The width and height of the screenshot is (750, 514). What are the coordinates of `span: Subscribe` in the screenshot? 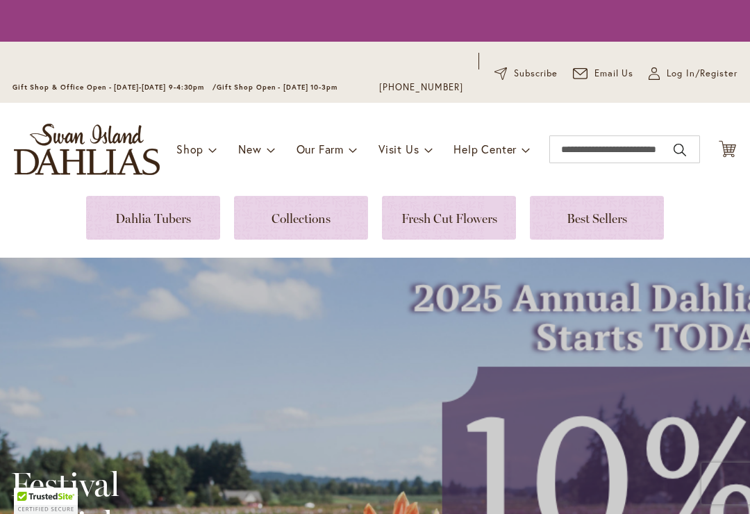 It's located at (536, 74).